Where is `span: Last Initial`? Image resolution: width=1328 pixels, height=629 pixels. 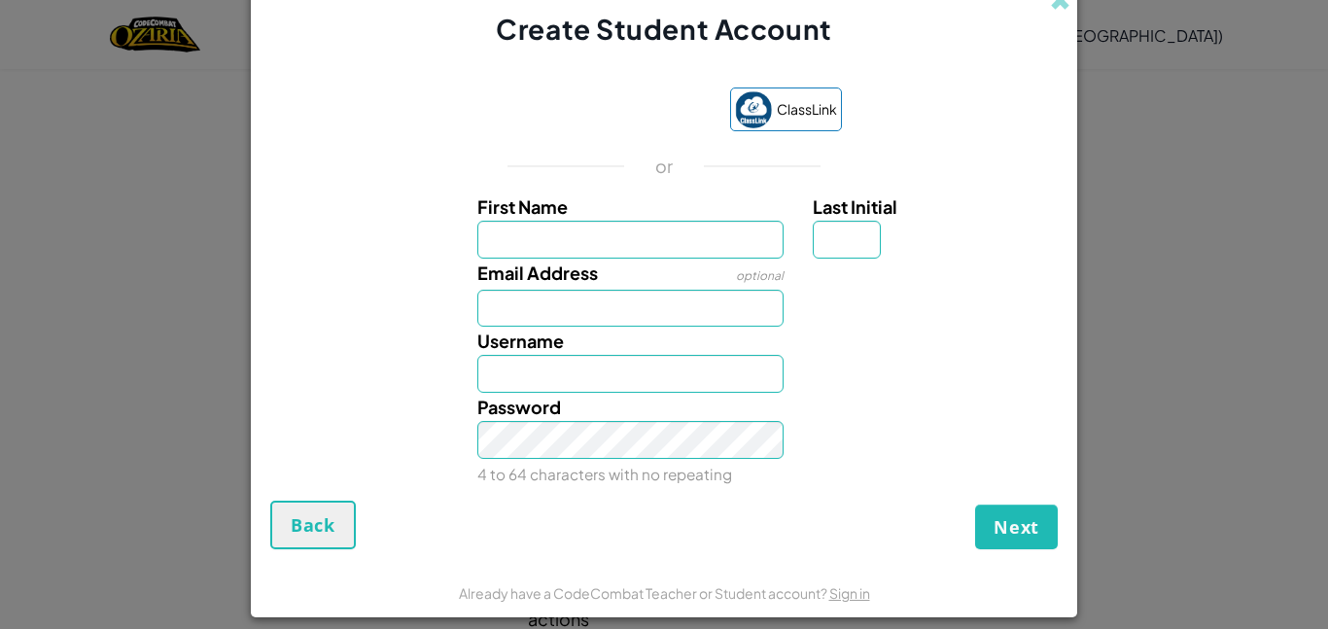 span: Last Initial is located at coordinates (855, 206).